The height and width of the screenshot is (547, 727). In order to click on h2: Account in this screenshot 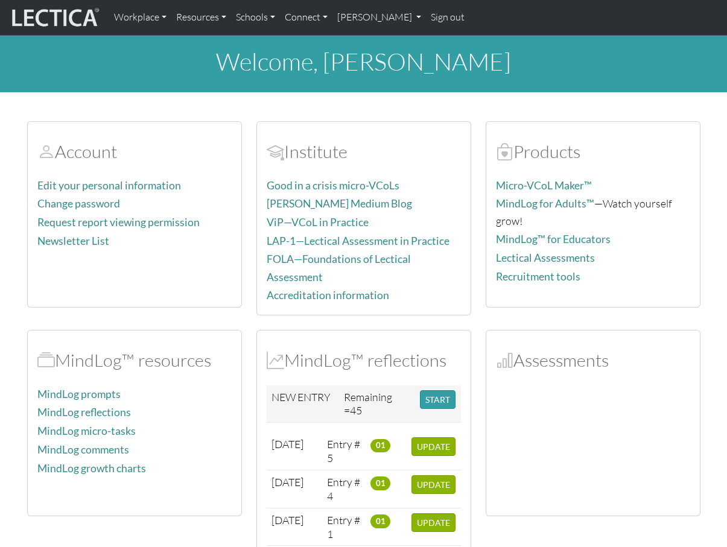, I will do `click(135, 151)`.